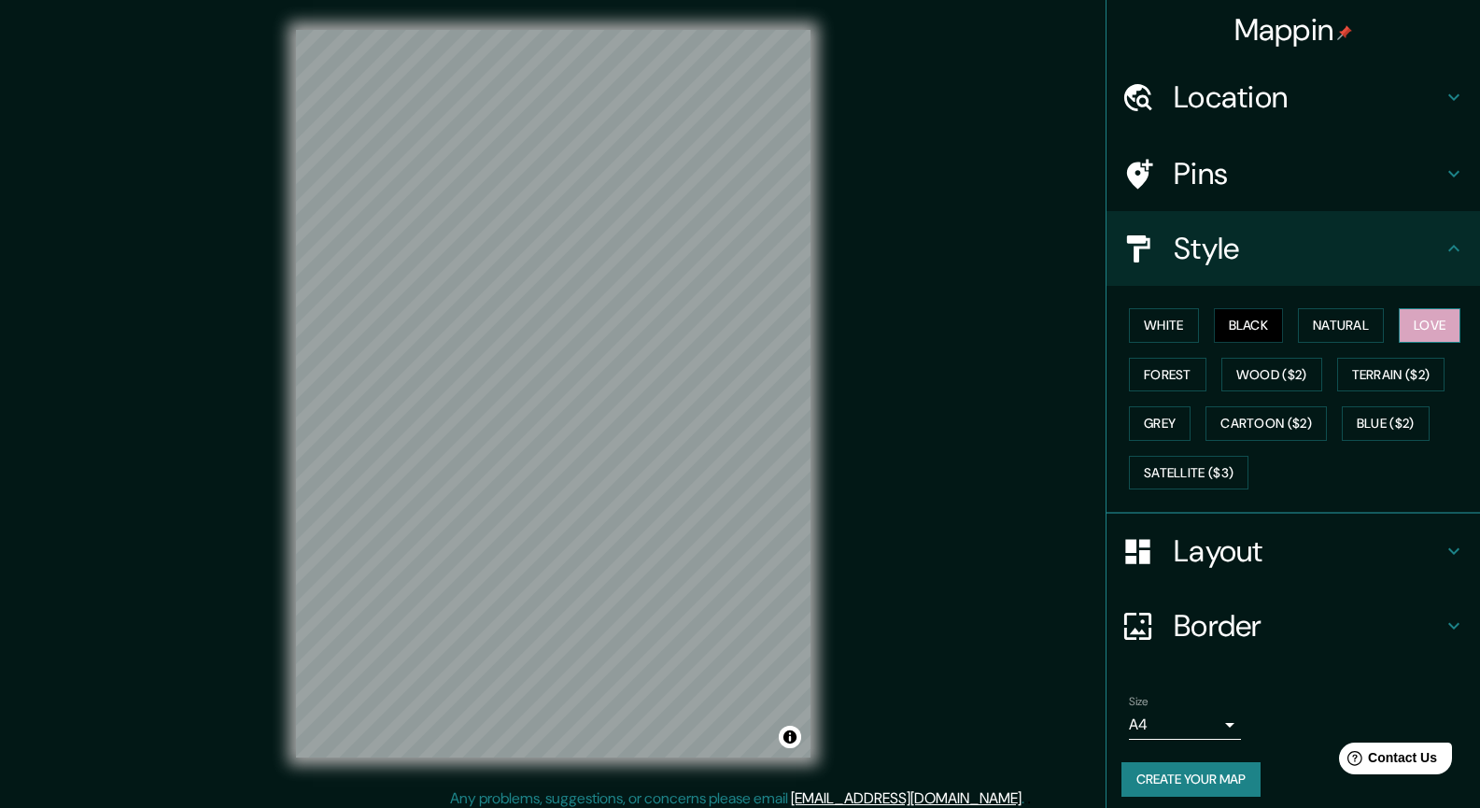  I want to click on button: Grey, so click(1160, 423).